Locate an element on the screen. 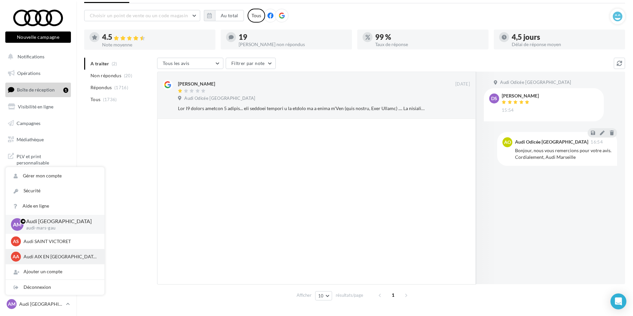 This screenshot has width=633, height=316. span: Médiathèque is located at coordinates (30, 139).